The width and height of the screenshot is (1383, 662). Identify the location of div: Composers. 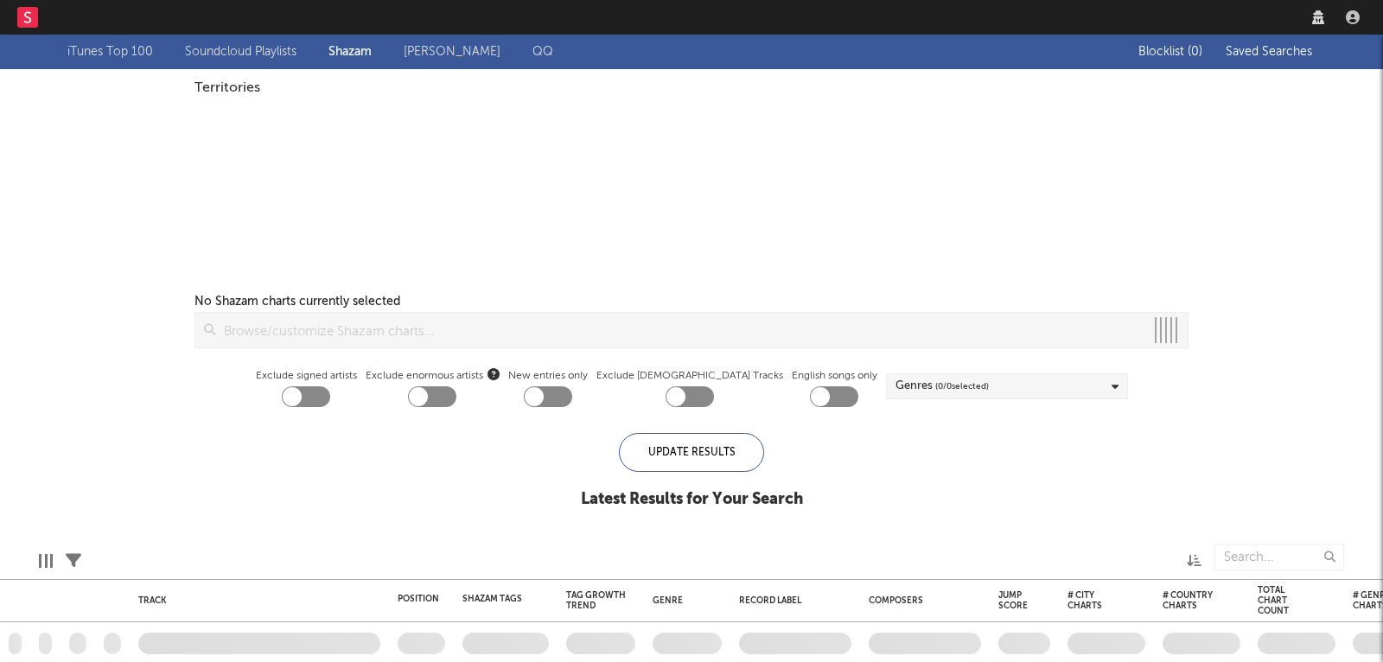
(920, 601).